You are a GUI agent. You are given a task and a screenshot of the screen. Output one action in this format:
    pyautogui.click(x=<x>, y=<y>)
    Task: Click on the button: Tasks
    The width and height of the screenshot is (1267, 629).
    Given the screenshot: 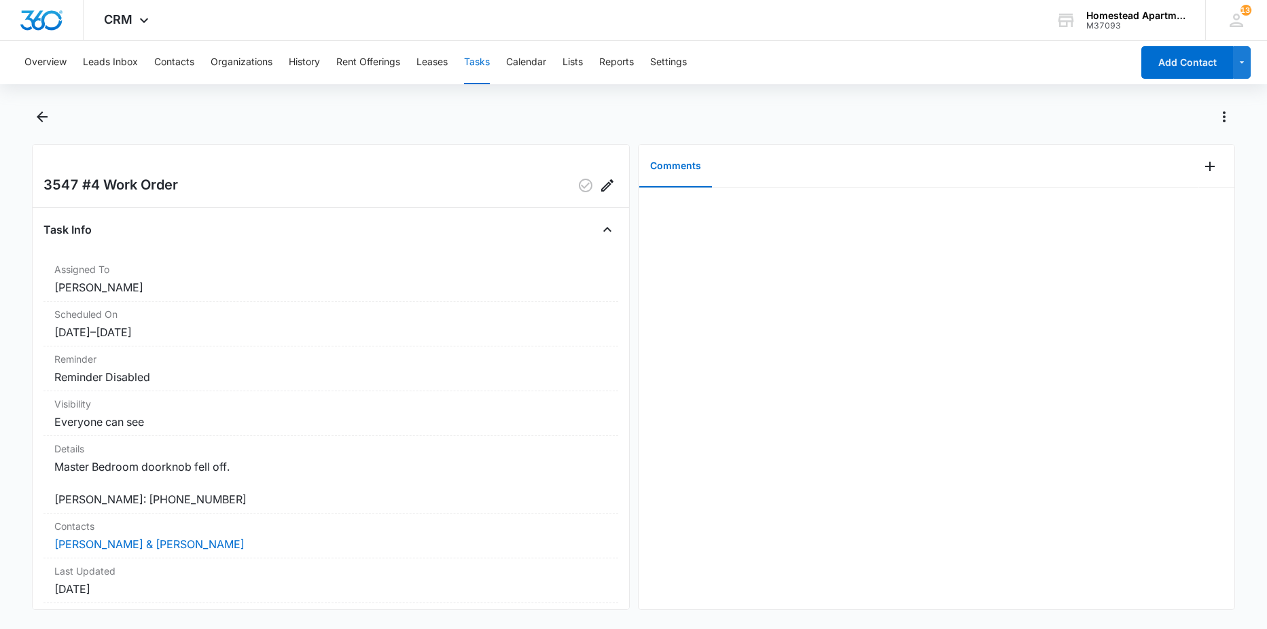 What is the action you would take?
    pyautogui.click(x=477, y=62)
    